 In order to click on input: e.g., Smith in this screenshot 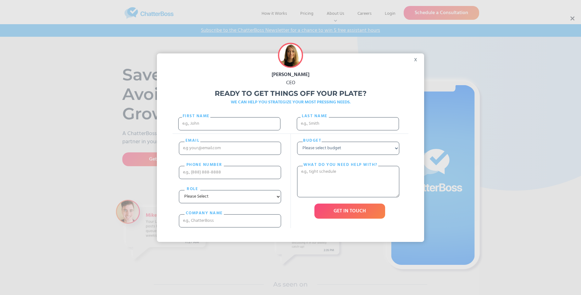, I will do `click(348, 124)`.